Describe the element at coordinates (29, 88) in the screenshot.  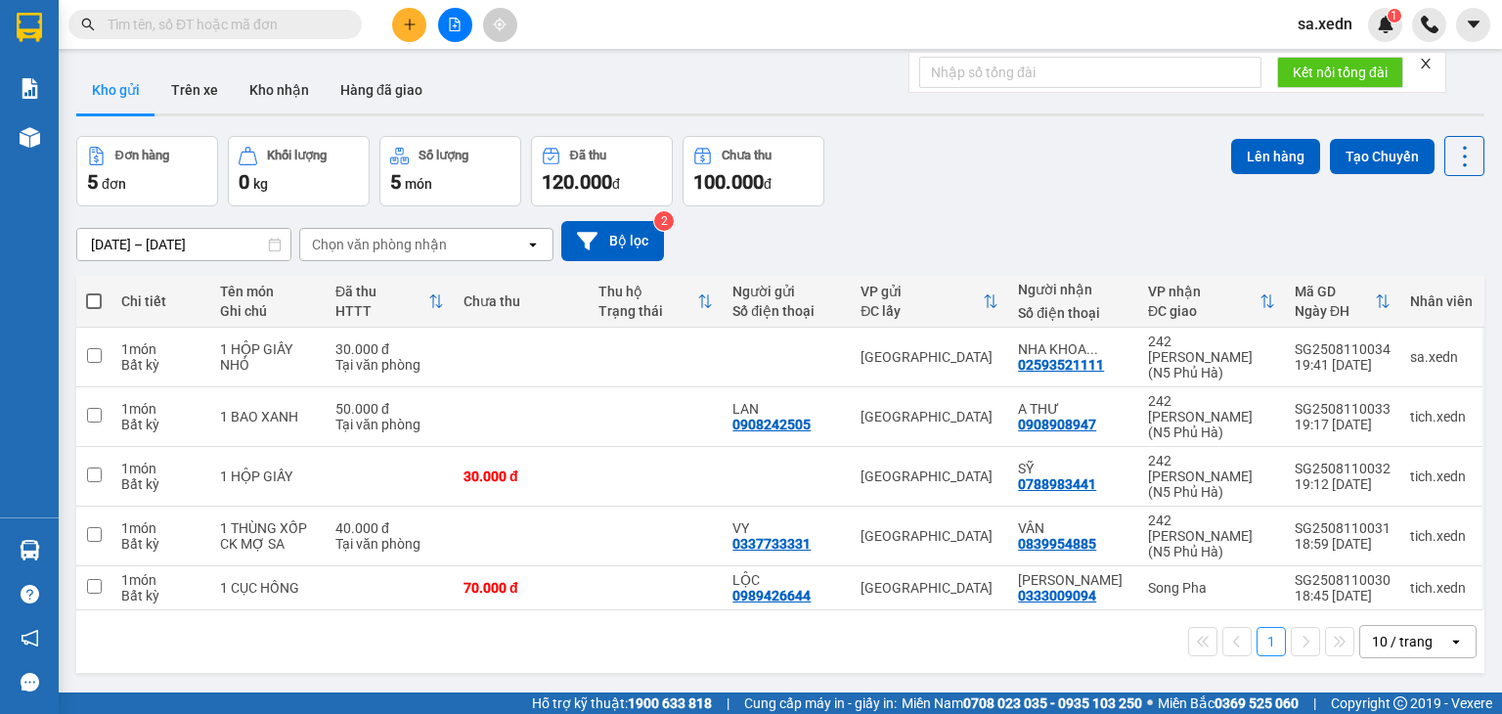
I see `img: solution-icon` at that location.